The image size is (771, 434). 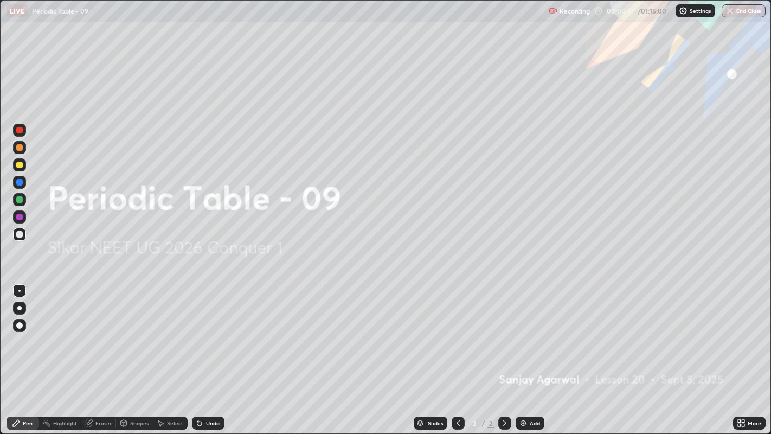 What do you see at coordinates (175, 423) in the screenshot?
I see `div: Select` at bounding box center [175, 423].